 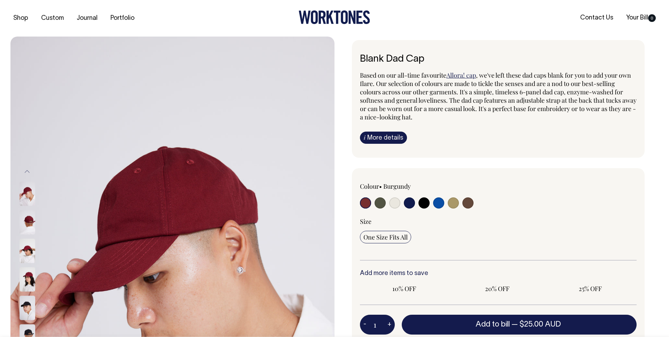 I want to click on span: 20% OFF, so click(x=497, y=289).